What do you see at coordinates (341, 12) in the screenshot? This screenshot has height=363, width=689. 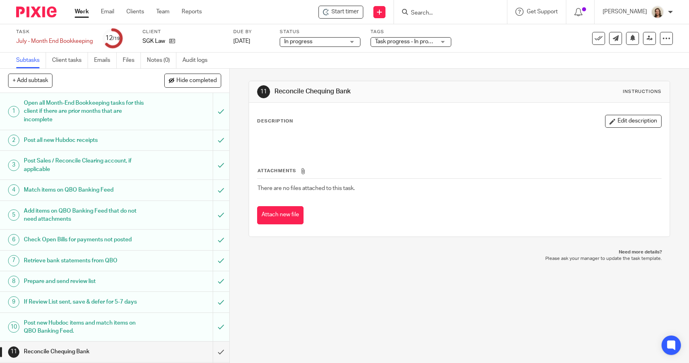 I see `div: SGK Law - July - Month End Bookkeeping` at bounding box center [341, 12].